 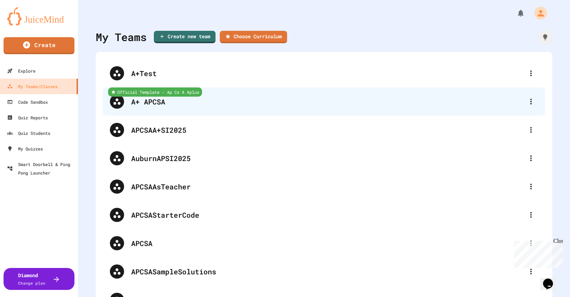 What do you see at coordinates (121, 37) in the screenshot?
I see `div: My Teams` at bounding box center [121, 37].